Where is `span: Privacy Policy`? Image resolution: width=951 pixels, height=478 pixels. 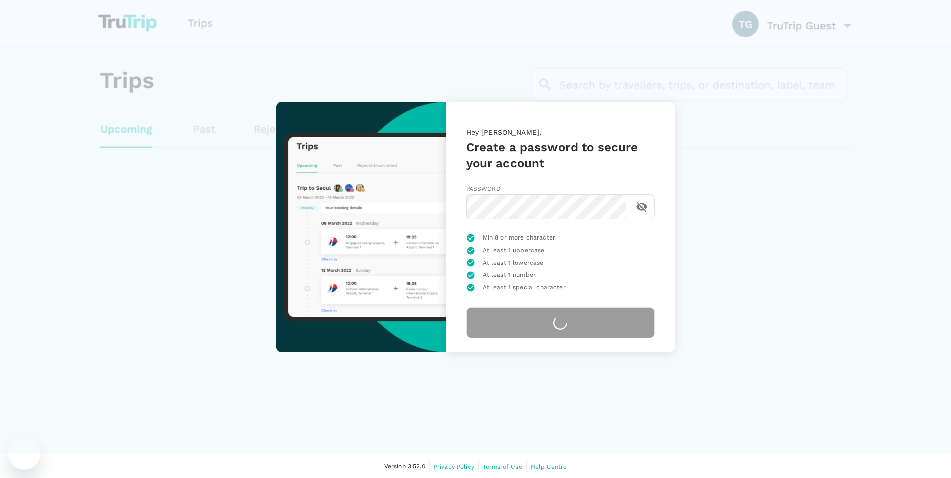 span: Privacy Policy is located at coordinates (454, 467).